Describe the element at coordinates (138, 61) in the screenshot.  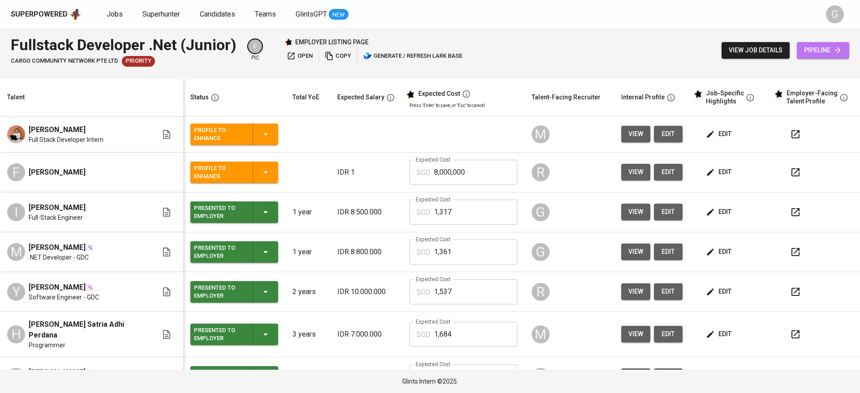
I see `span: Priority` at that location.